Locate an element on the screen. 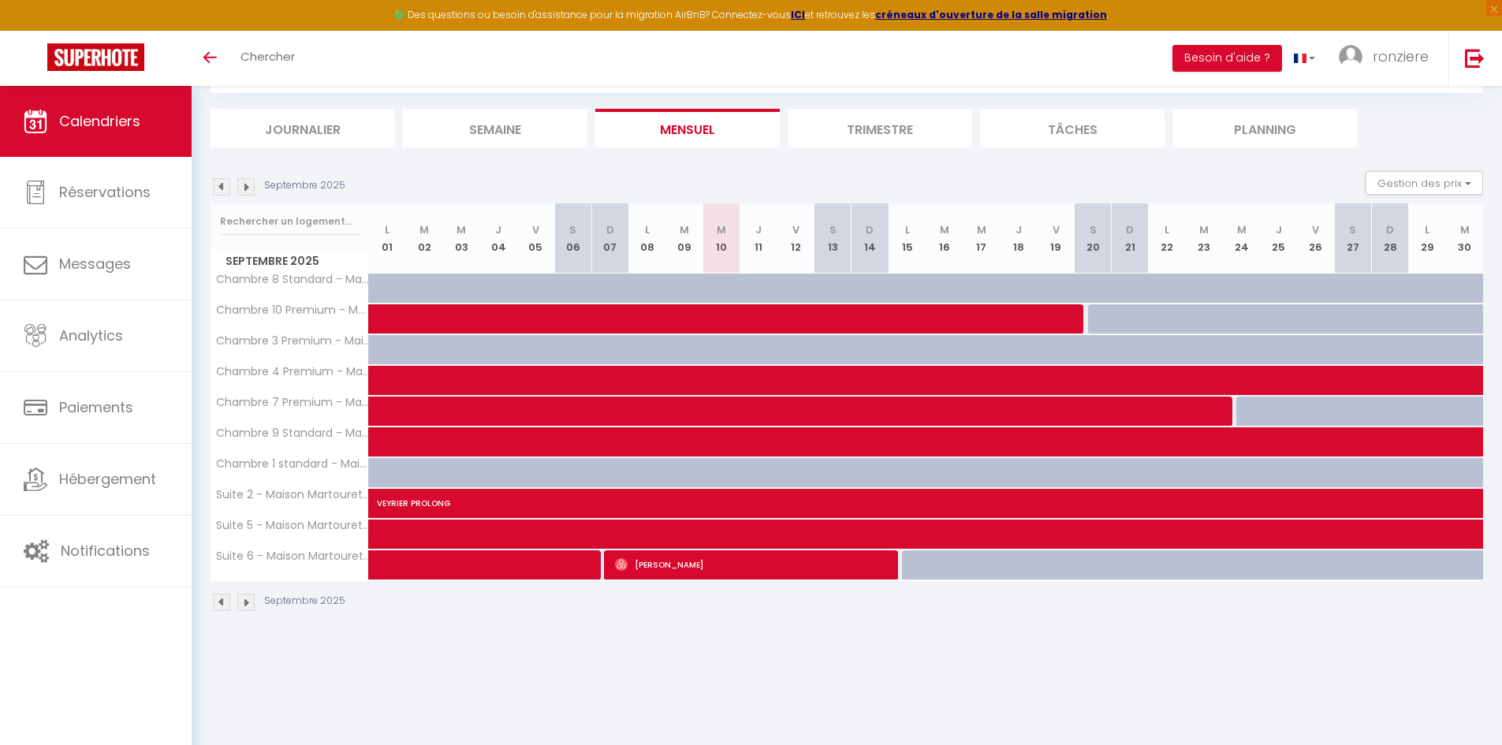 The height and width of the screenshot is (745, 1502). span: Chambre 10 Premium - Maison Martouret · Chambre Premium - Colodge - Maison de Maître is located at coordinates (292, 310).